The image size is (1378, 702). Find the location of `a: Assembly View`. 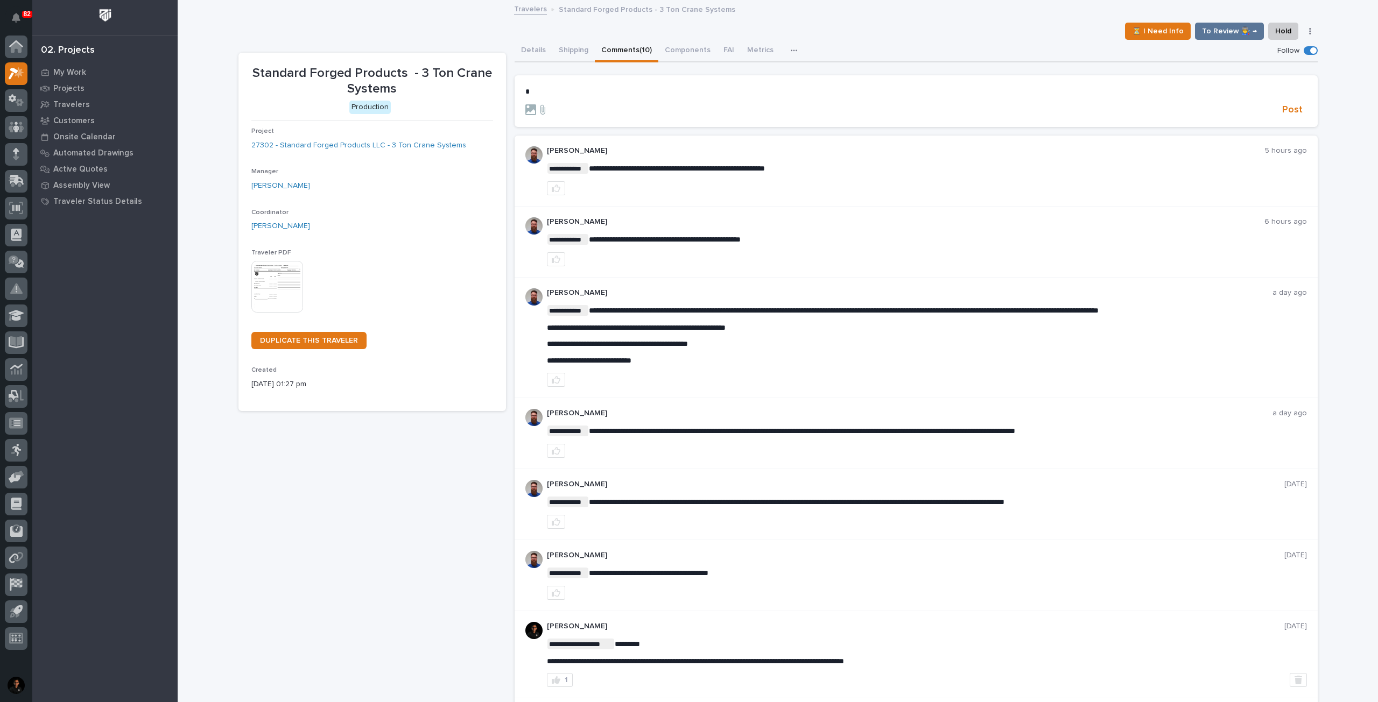

a: Assembly View is located at coordinates (105, 185).